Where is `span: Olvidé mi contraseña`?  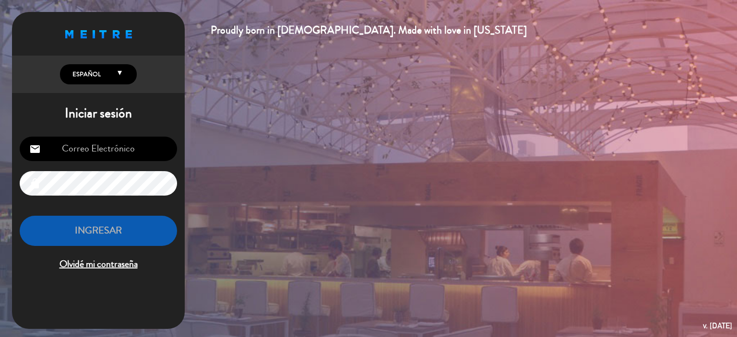
span: Olvidé mi contraseña is located at coordinates (98, 264).